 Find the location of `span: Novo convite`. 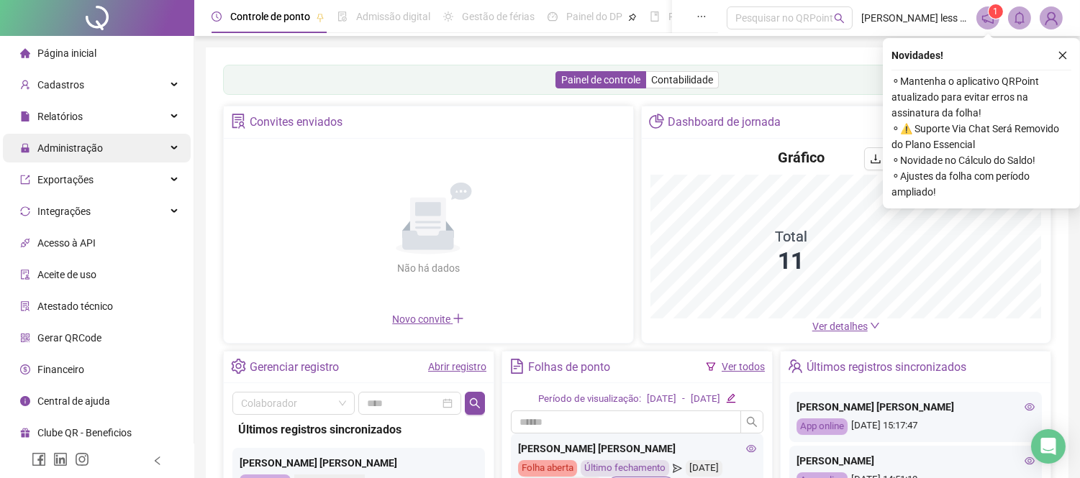

span: Novo convite is located at coordinates (428, 319).